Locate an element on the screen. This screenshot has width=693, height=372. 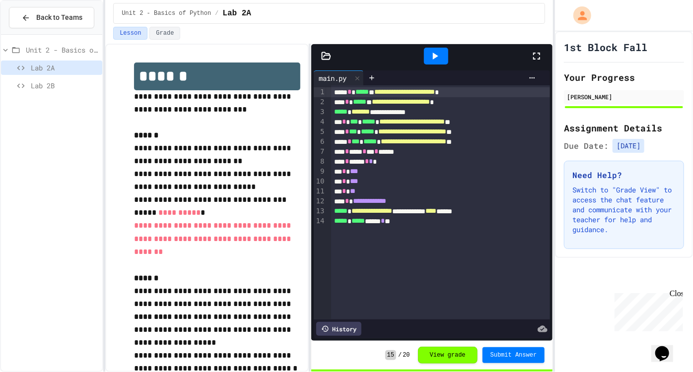
div: Chat with us now!Close is located at coordinates (36, 33).